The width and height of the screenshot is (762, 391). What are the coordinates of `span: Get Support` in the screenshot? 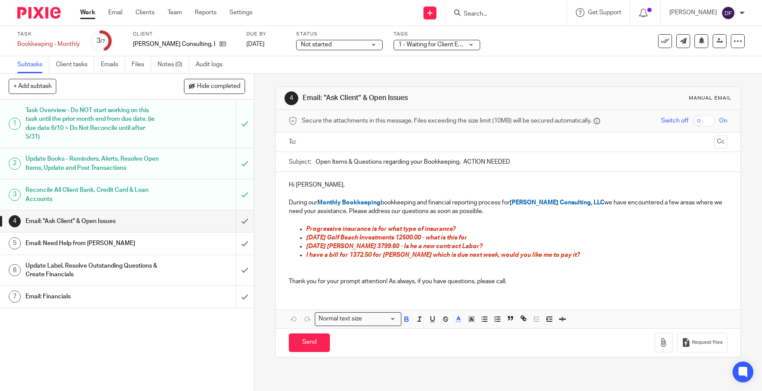 It's located at (604, 13).